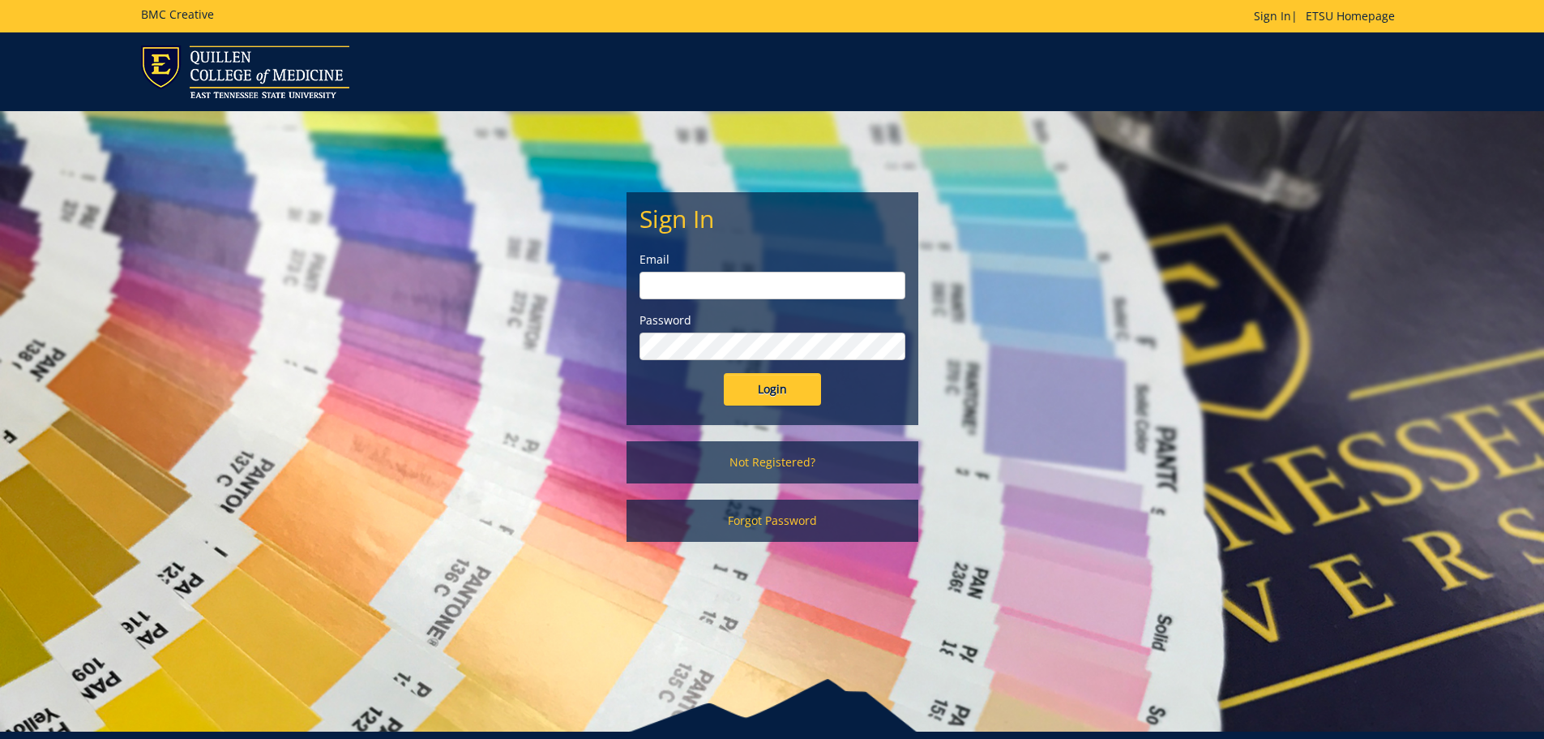  I want to click on a: ETSU Homepage, so click(1351, 15).